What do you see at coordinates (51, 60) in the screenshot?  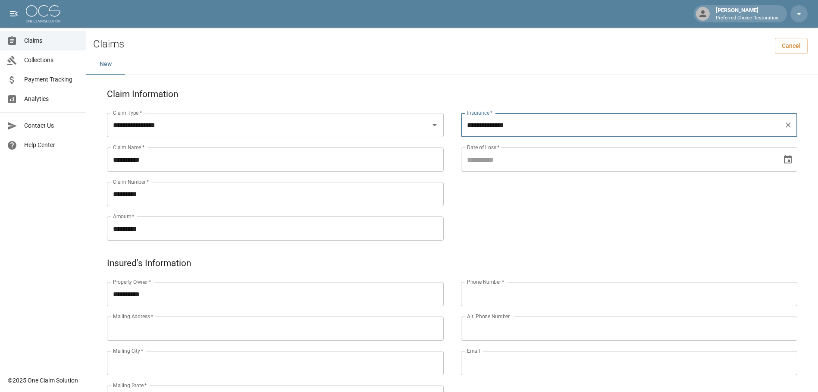 I see `span: Collections` at bounding box center [51, 60].